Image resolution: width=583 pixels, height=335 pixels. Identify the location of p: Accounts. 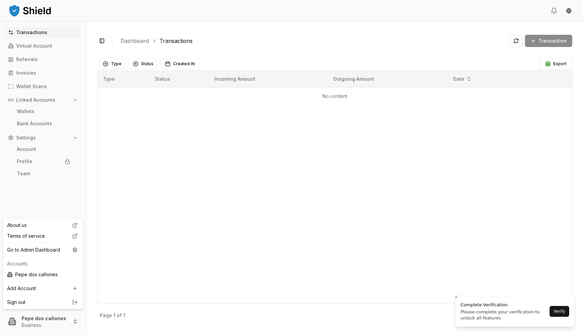
(43, 264).